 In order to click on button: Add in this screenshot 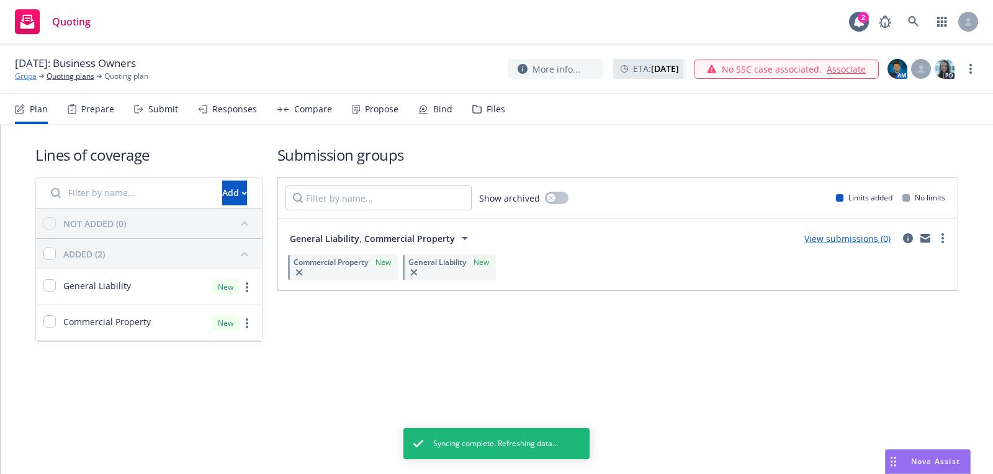, I will do `click(235, 193)`.